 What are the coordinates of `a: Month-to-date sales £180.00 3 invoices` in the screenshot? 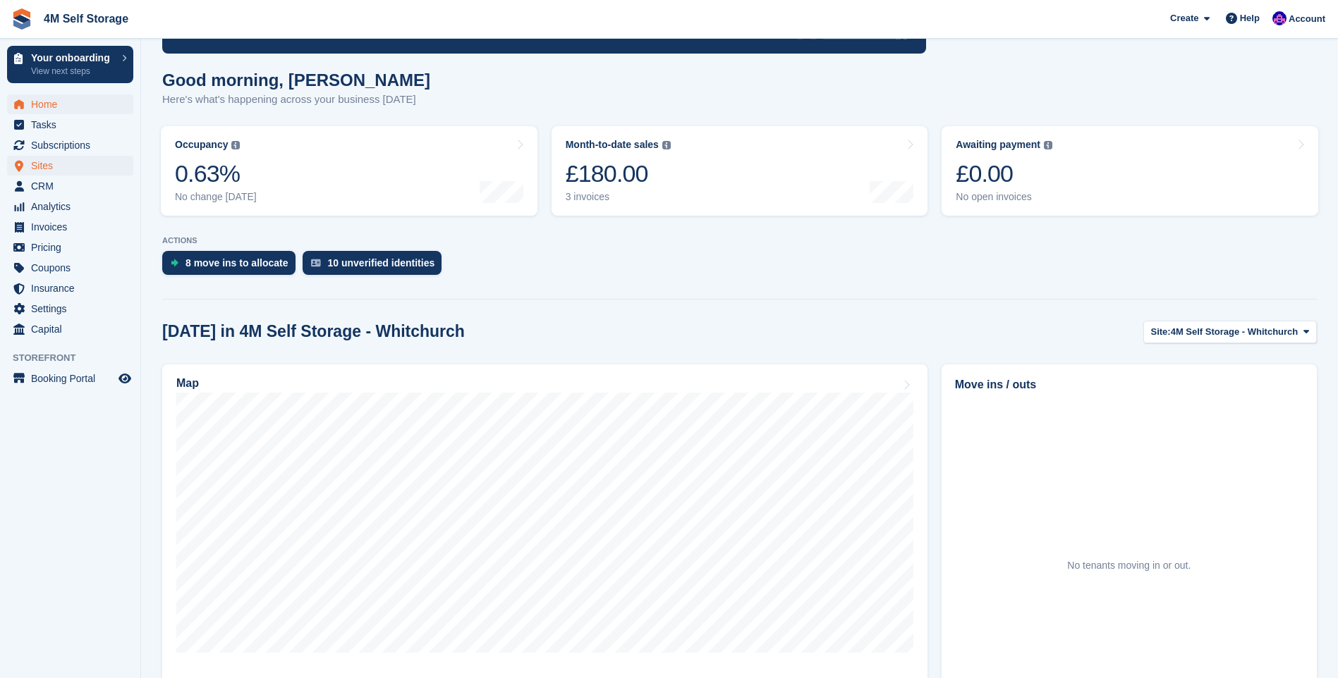 It's located at (740, 171).